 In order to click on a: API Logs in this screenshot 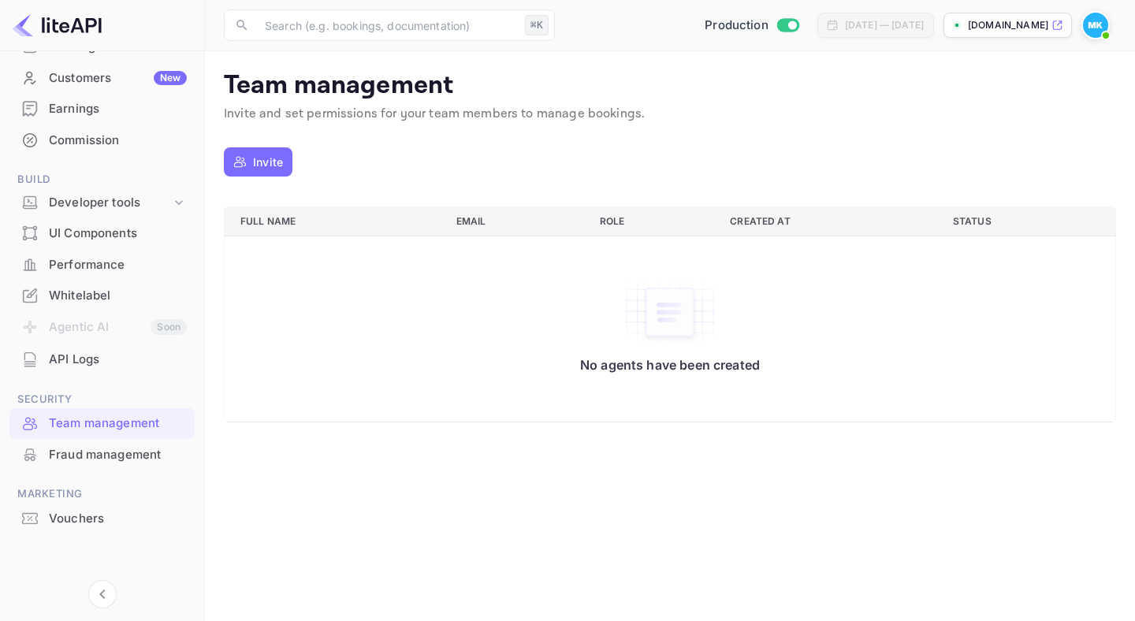, I will do `click(102, 359)`.